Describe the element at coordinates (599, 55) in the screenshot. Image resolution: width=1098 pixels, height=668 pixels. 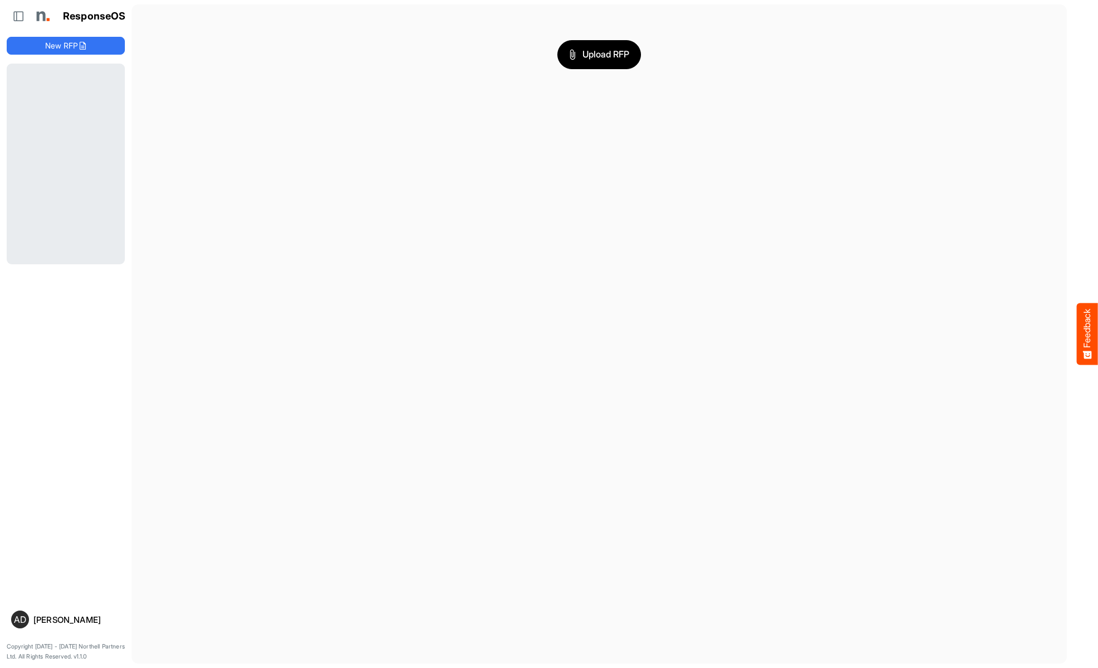
I see `span: Upload RFP` at that location.